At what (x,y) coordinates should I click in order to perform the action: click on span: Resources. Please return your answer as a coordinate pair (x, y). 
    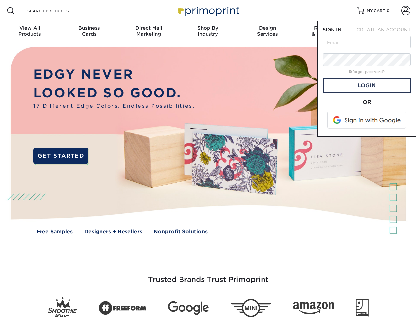
    Looking at the image, I should click on (327, 28).